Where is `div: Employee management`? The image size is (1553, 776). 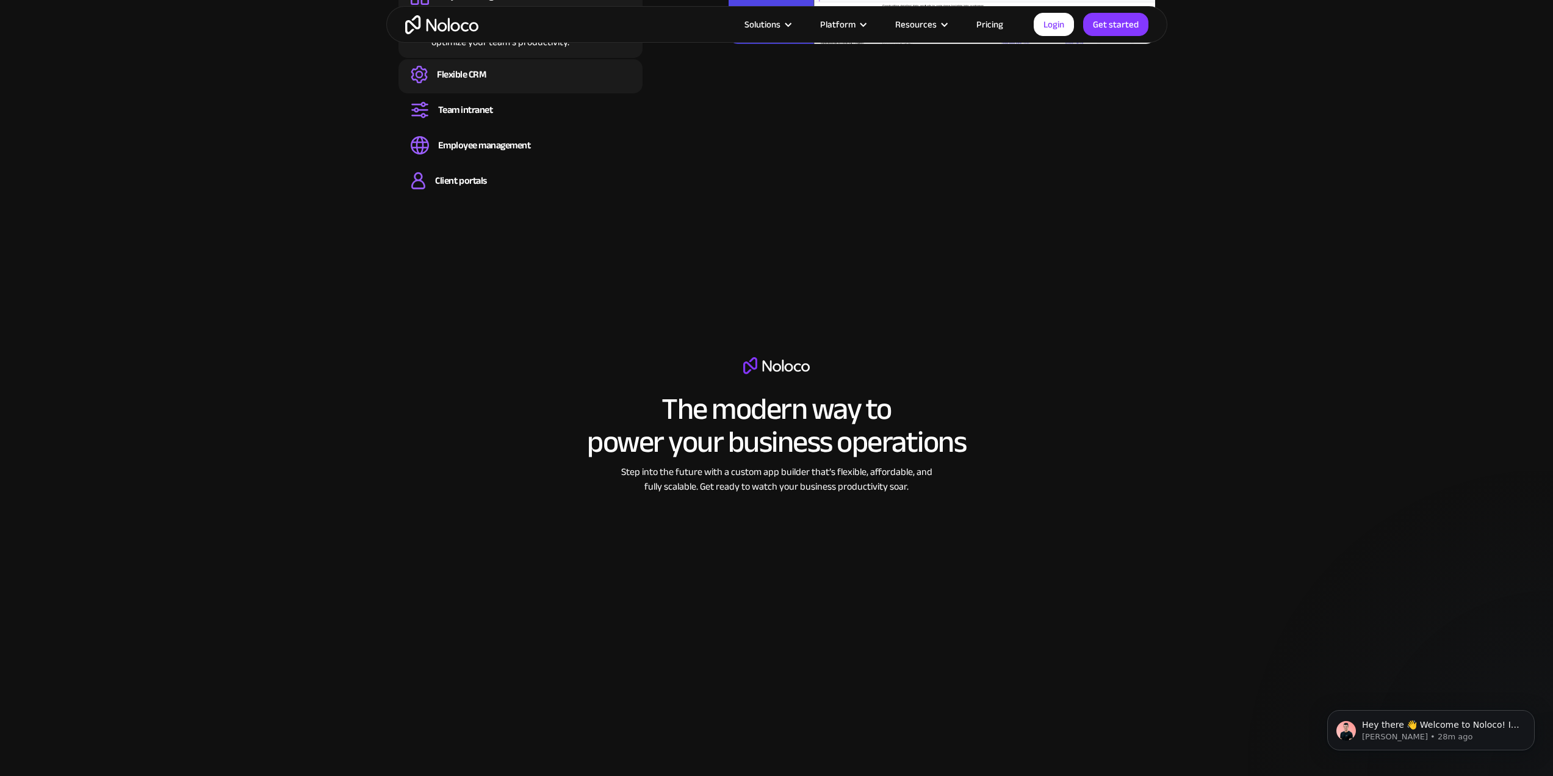 div: Employee management is located at coordinates (485, 145).